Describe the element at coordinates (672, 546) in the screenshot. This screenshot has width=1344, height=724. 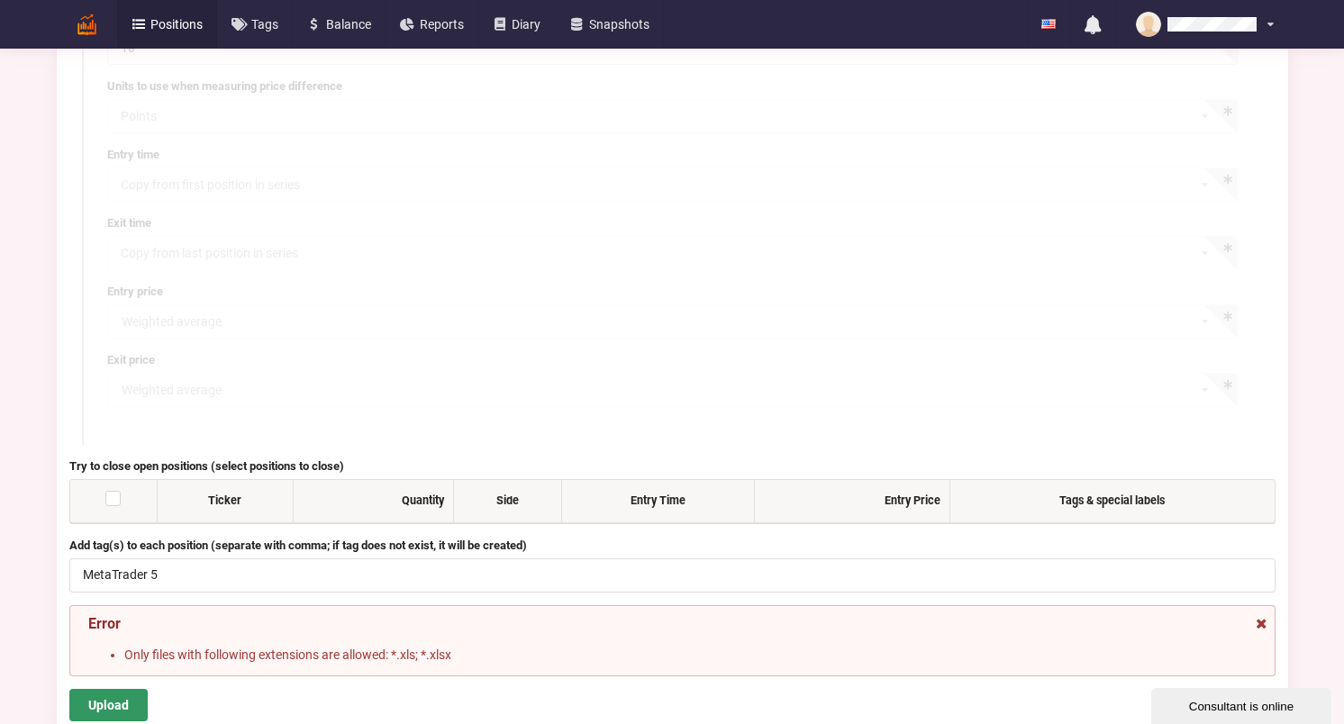
I see `label: Add tag(s) to each position (separate with comma; if tag does not exist, it will be created)` at that location.